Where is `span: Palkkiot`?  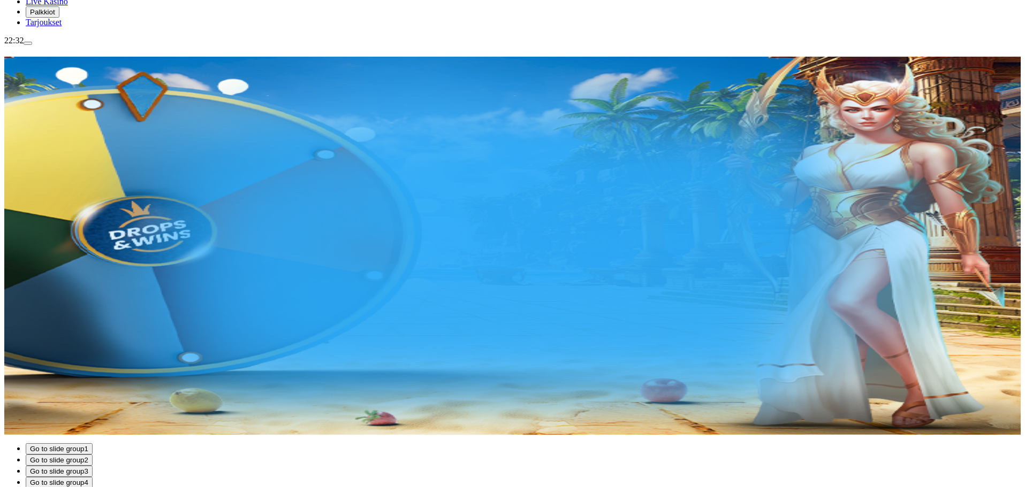 span: Palkkiot is located at coordinates (42, 12).